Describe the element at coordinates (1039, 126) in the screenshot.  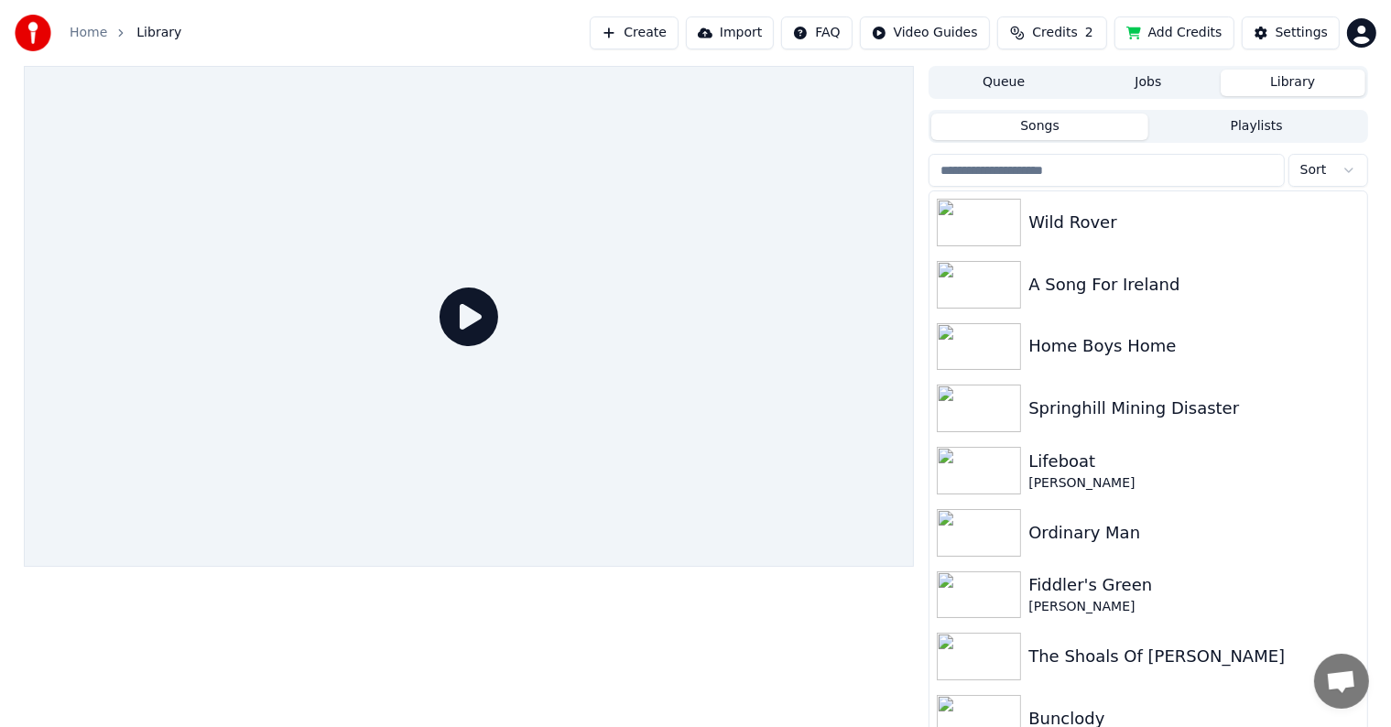
I see `button: Songs` at that location.